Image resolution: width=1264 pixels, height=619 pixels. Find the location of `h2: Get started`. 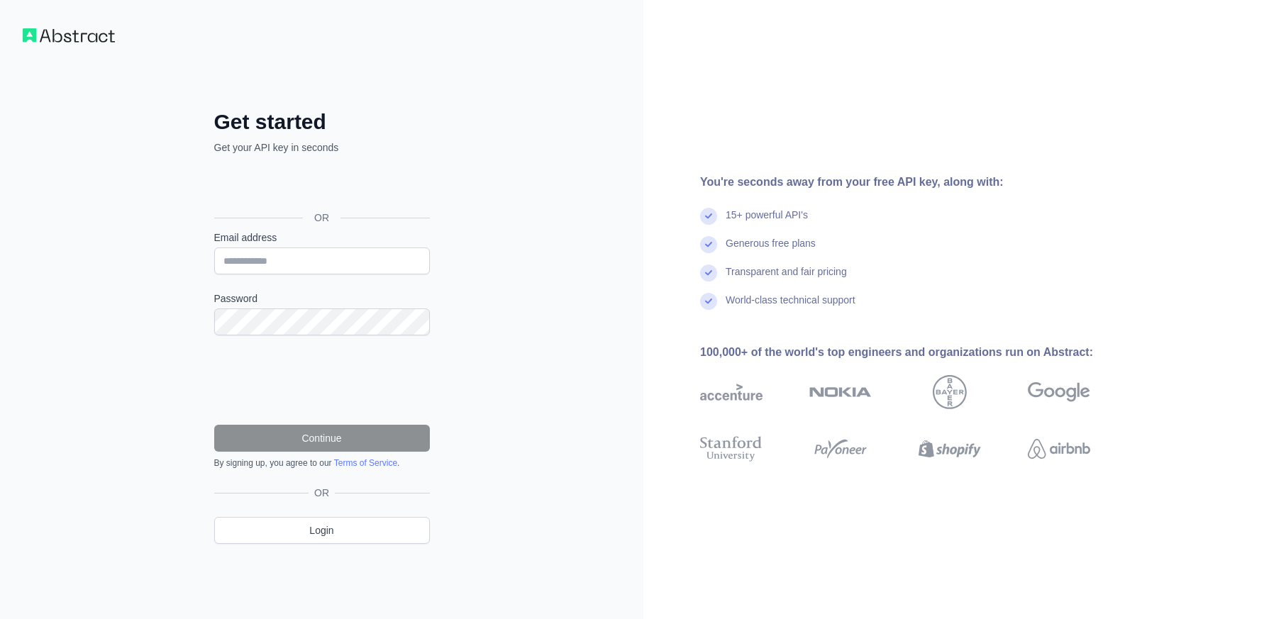

h2: Get started is located at coordinates (322, 122).